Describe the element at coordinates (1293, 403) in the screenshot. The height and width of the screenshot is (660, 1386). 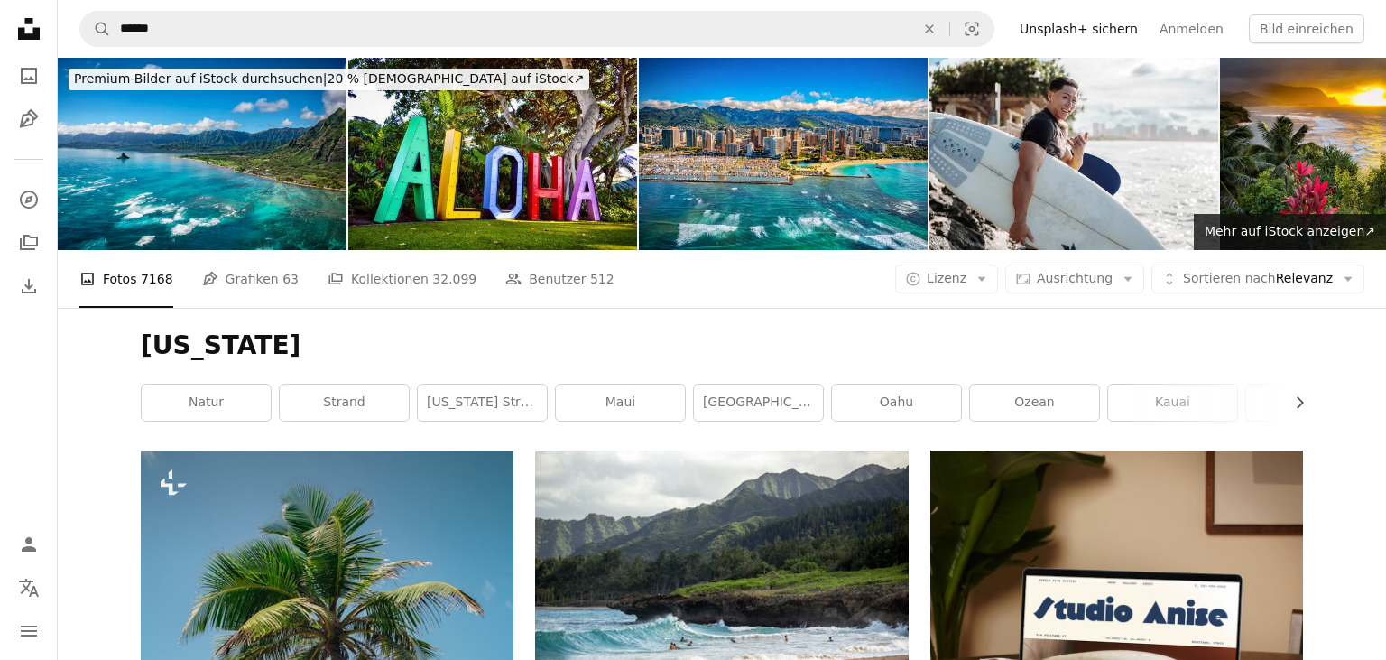
I see `button: Liste nach rechts verschieben` at that location.